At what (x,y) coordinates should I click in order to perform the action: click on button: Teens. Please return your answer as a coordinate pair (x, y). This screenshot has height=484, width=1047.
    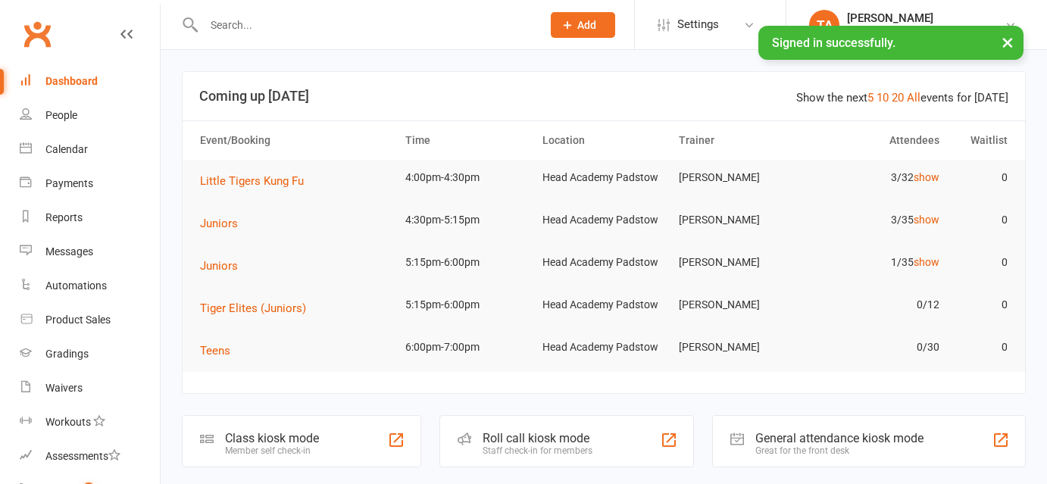
    Looking at the image, I should click on (220, 351).